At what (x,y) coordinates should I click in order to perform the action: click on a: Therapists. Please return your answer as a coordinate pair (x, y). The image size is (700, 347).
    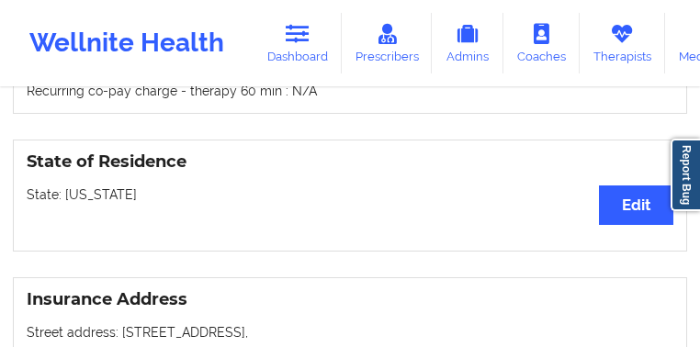
    Looking at the image, I should click on (622, 43).